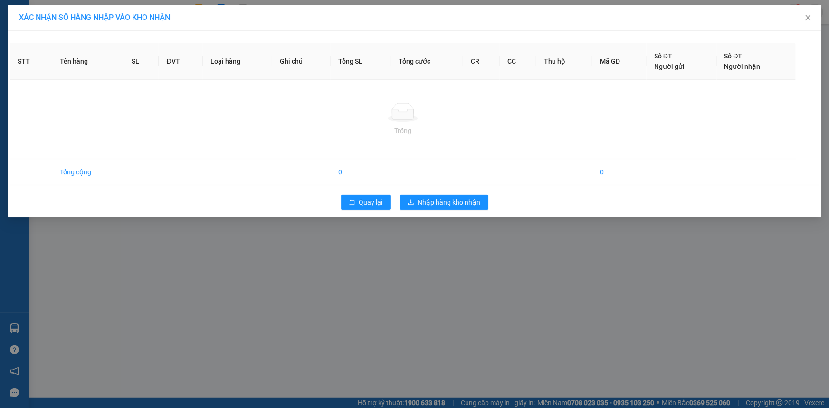 The width and height of the screenshot is (829, 408). I want to click on span: Nhập hàng kho nhận, so click(450, 202).